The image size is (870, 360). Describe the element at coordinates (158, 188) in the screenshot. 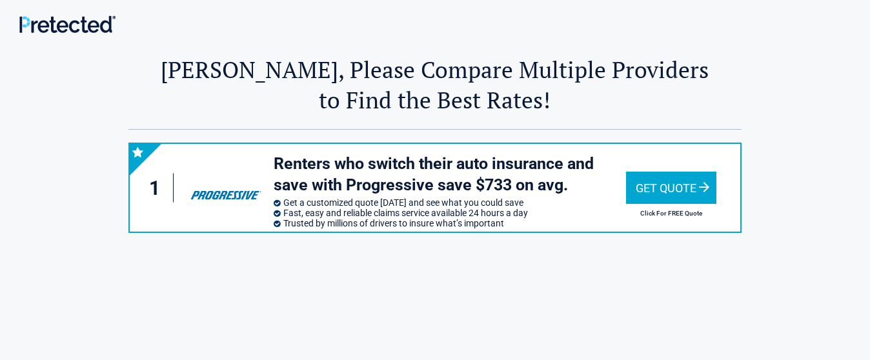

I see `div: 1` at that location.